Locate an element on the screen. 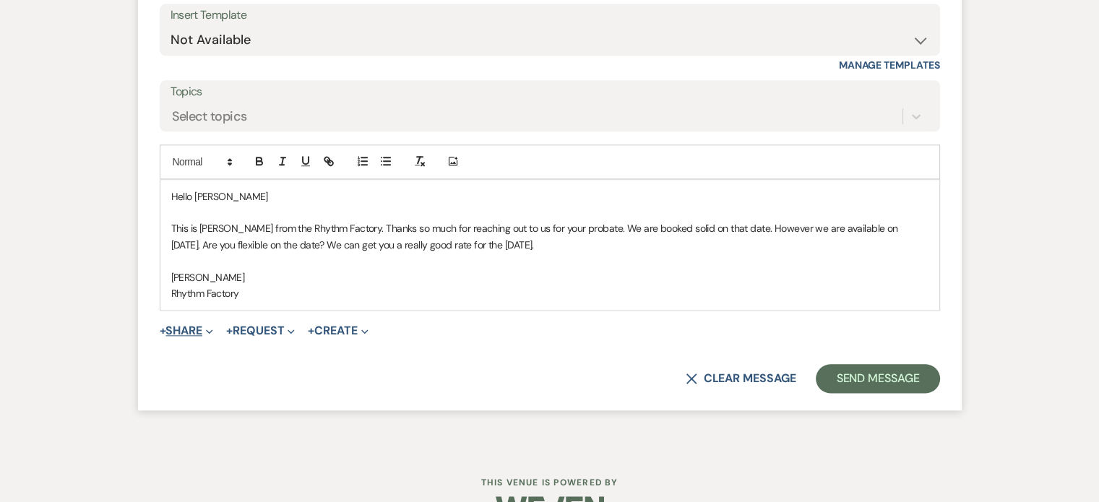 The height and width of the screenshot is (502, 1099). button: Share is located at coordinates (186, 331).